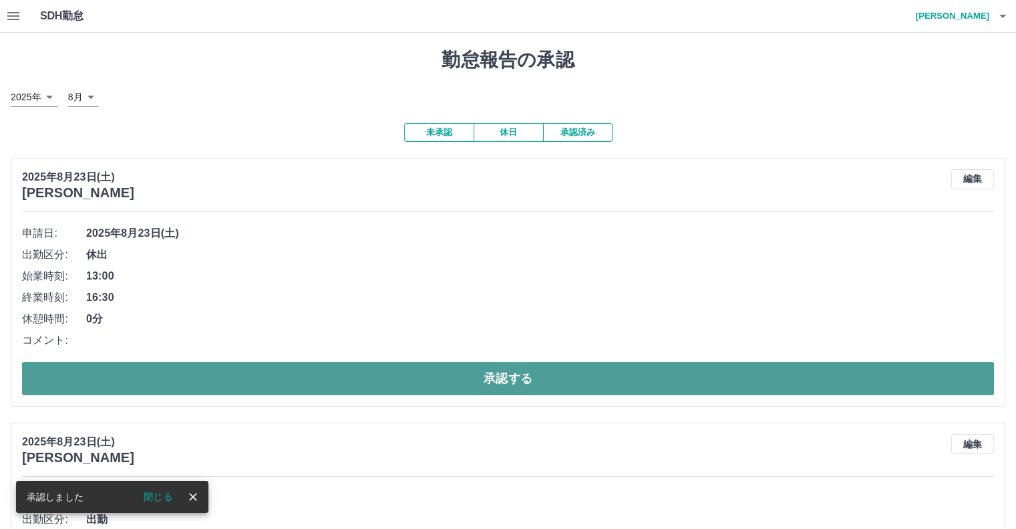 The width and height of the screenshot is (1016, 529). Describe the element at coordinates (540, 276) in the screenshot. I see `span: 13:00` at that location.